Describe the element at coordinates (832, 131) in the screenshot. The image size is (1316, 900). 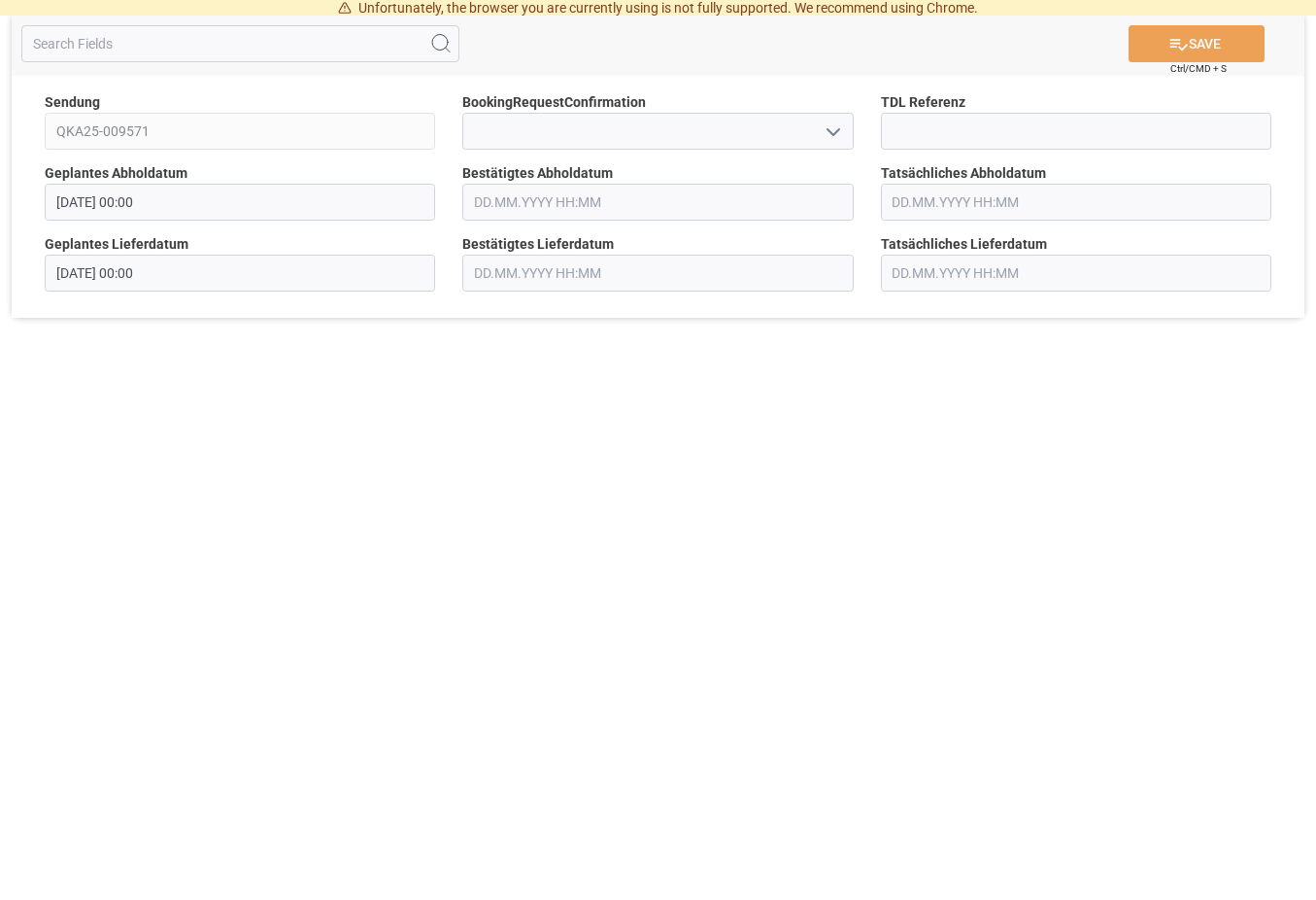
I see `button: open menu` at that location.